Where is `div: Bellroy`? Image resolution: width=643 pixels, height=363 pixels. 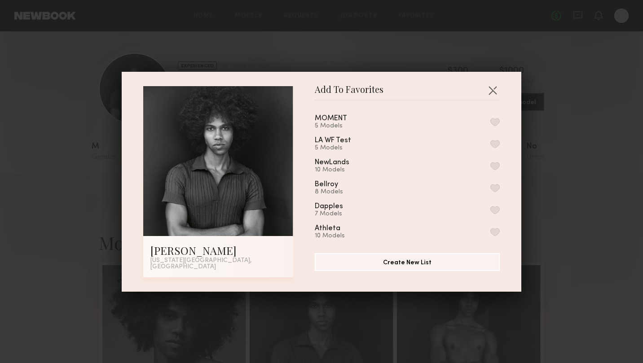
div: Bellroy is located at coordinates (326, 184).